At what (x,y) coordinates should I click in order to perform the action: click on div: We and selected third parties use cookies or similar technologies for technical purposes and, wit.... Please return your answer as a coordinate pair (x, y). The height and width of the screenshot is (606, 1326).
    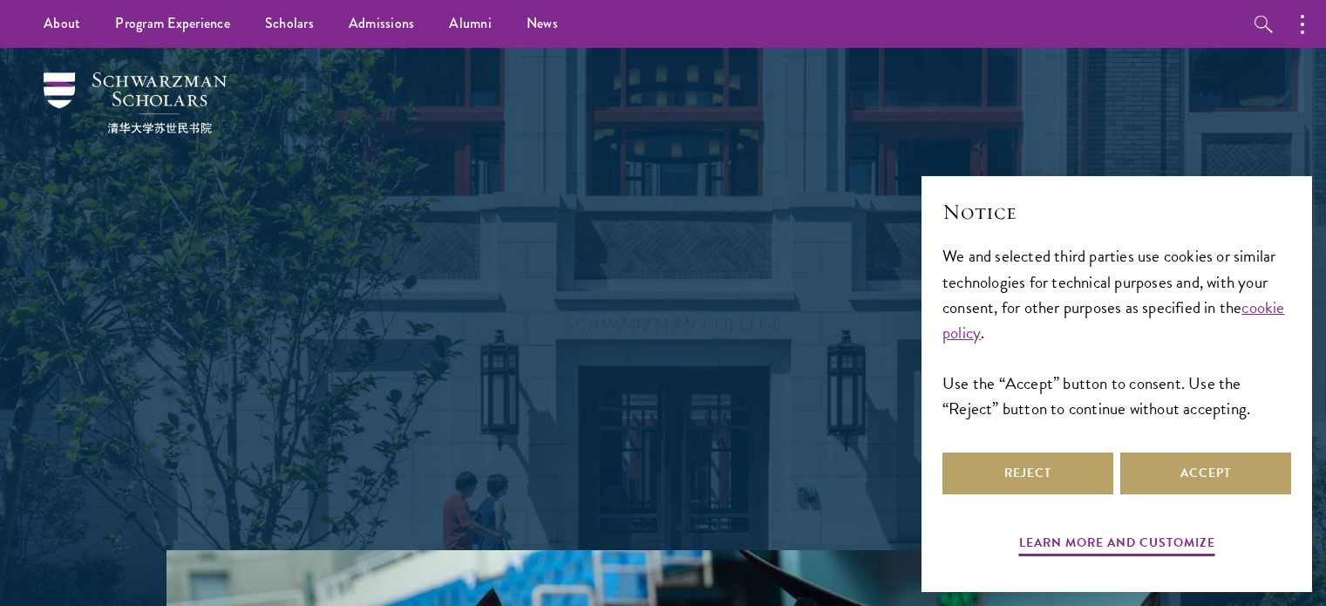
    Looking at the image, I should click on (1117, 331).